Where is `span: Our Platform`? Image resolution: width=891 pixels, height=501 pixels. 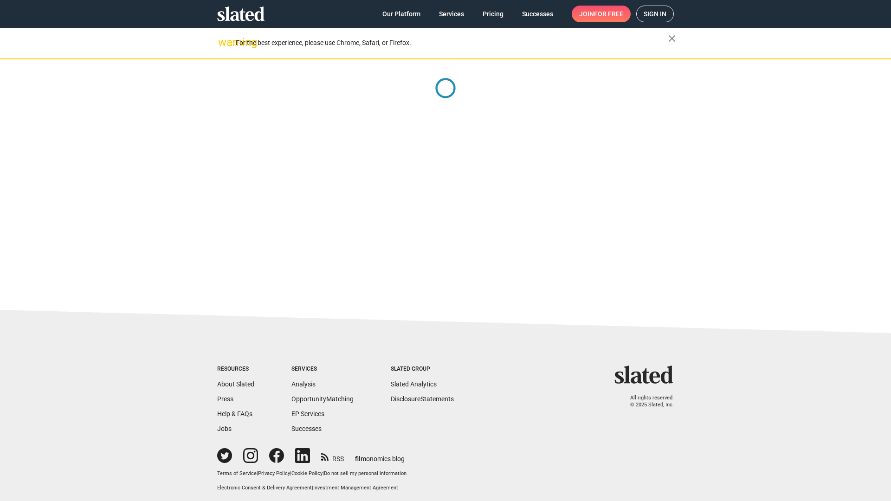 span: Our Platform is located at coordinates (401, 14).